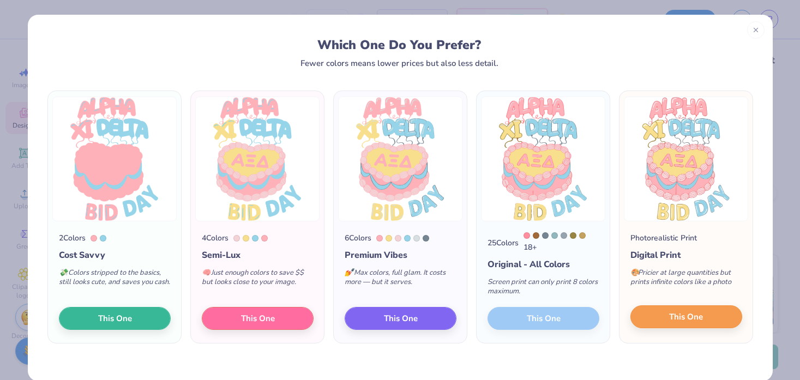 Image resolution: width=800 pixels, height=380 pixels. What do you see at coordinates (663, 238) in the screenshot?
I see `div: Photorealistic Print` at bounding box center [663, 238].